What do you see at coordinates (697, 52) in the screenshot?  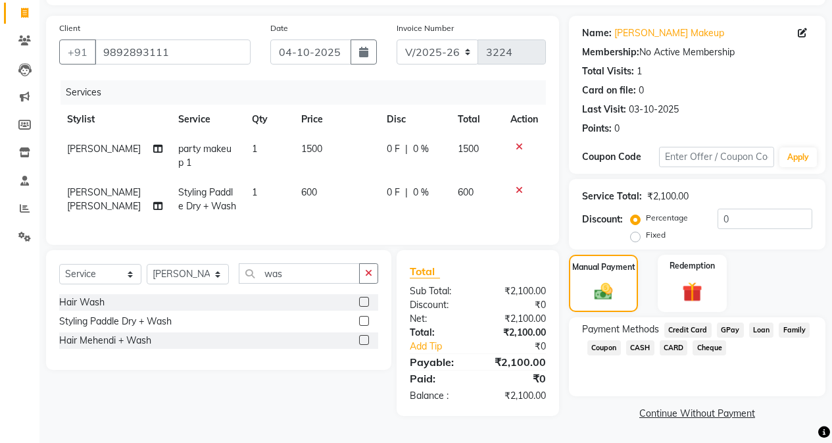 I see `div: No Active Membership` at bounding box center [697, 52].